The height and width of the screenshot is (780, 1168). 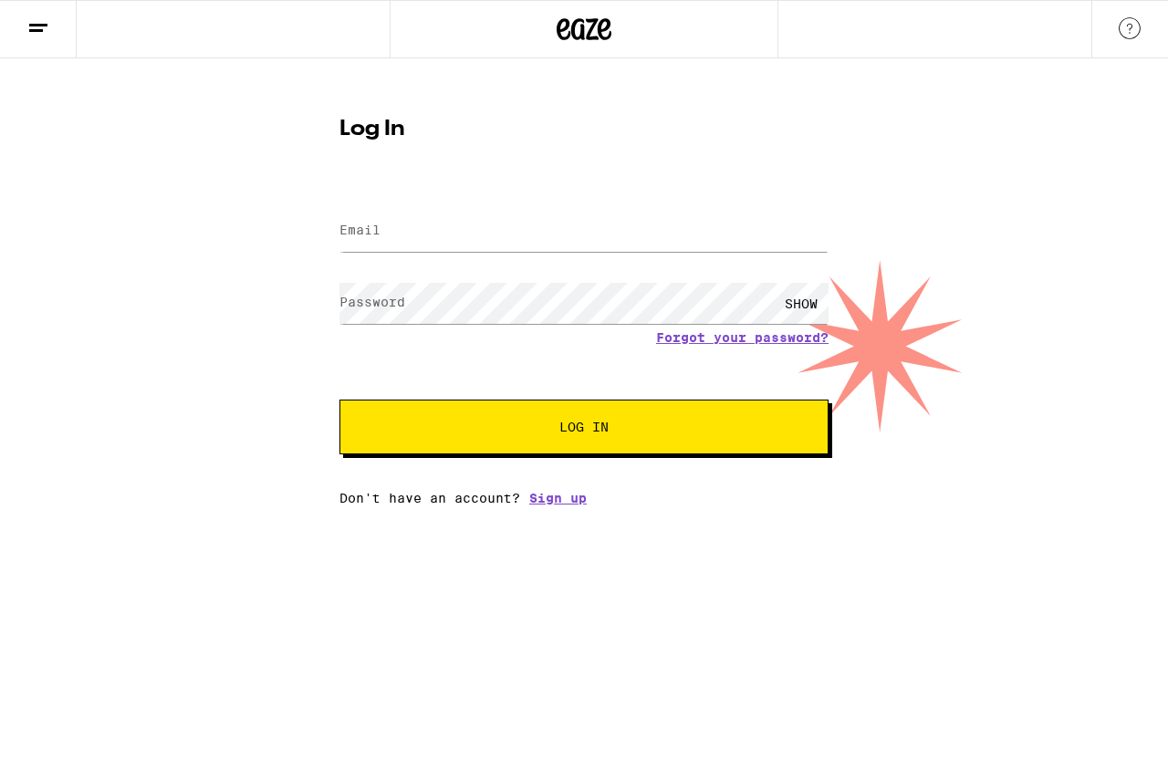 What do you see at coordinates (742, 338) in the screenshot?
I see `a: Forgot your password?` at bounding box center [742, 338].